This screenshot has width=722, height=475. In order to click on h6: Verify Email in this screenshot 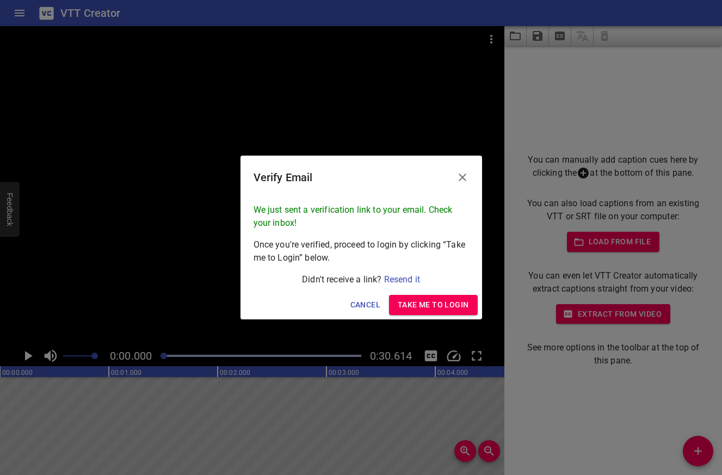, I will do `click(283, 177)`.